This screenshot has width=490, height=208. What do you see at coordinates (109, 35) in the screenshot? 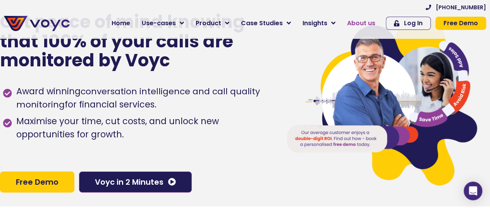
I see `span: Phone` at bounding box center [109, 35].